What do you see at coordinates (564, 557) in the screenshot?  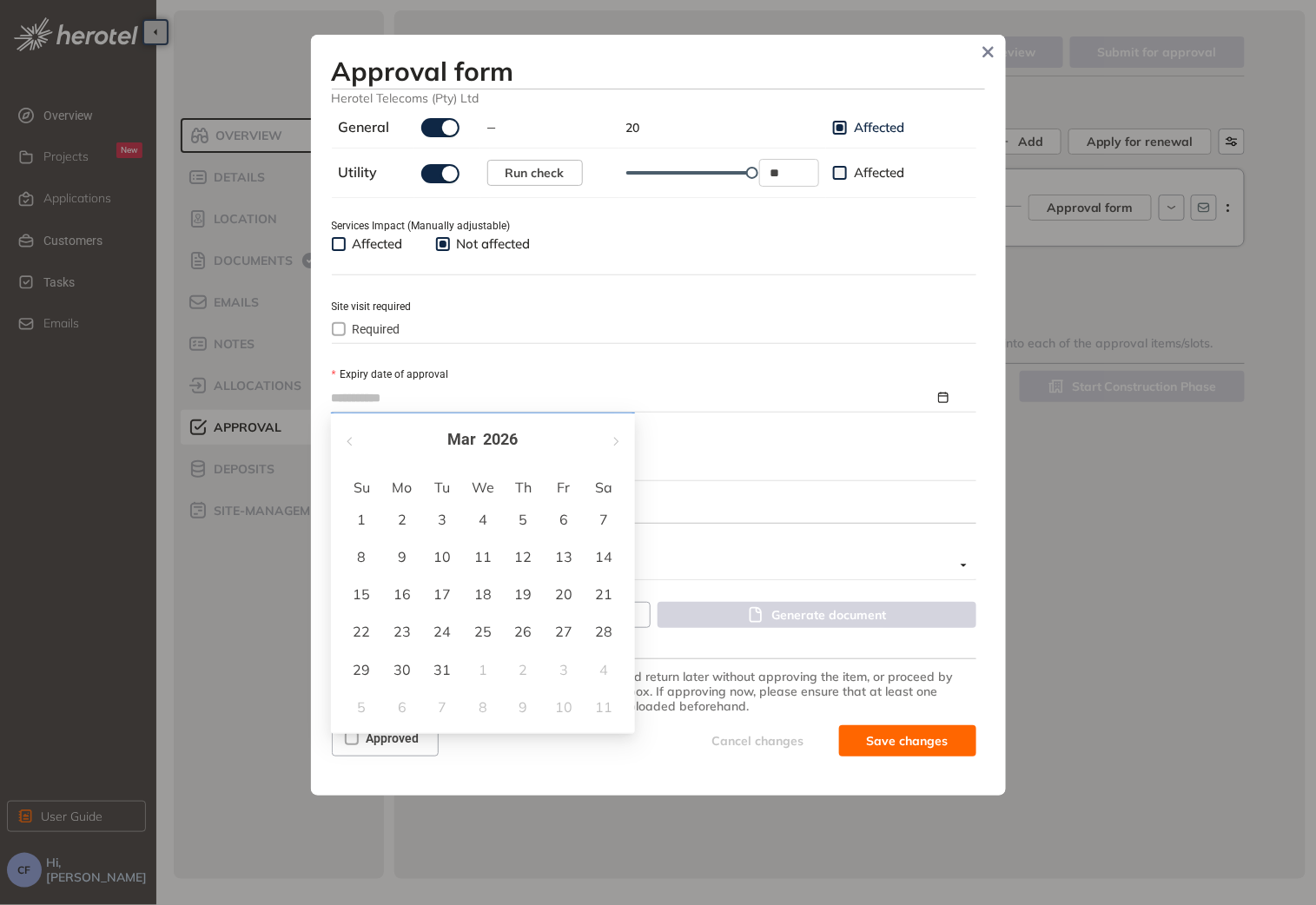 I see `div: 13` at bounding box center [564, 557].